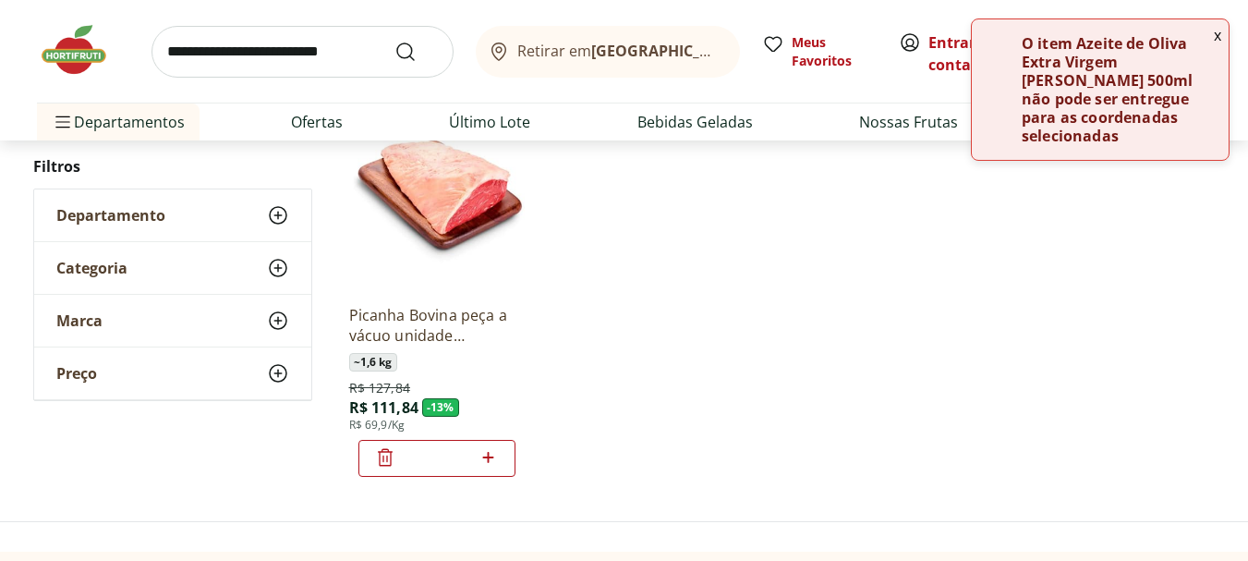 This screenshot has width=1248, height=561. I want to click on button: Menu, so click(63, 122).